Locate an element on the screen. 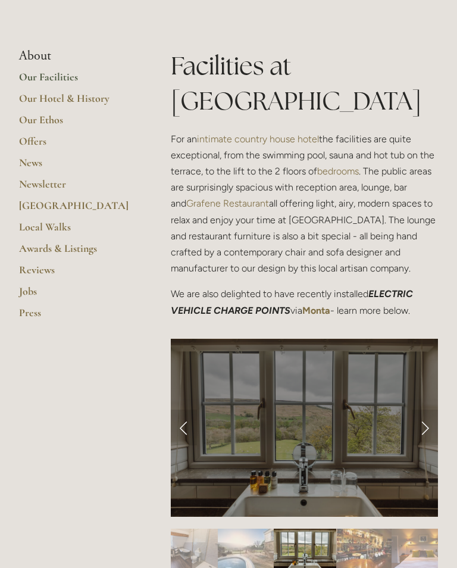  a: Grafene Restaurant is located at coordinates (228, 203).